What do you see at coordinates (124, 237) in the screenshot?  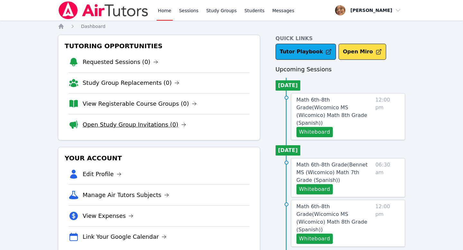 I see `a: Link Your Google Calendar` at bounding box center [124, 237].